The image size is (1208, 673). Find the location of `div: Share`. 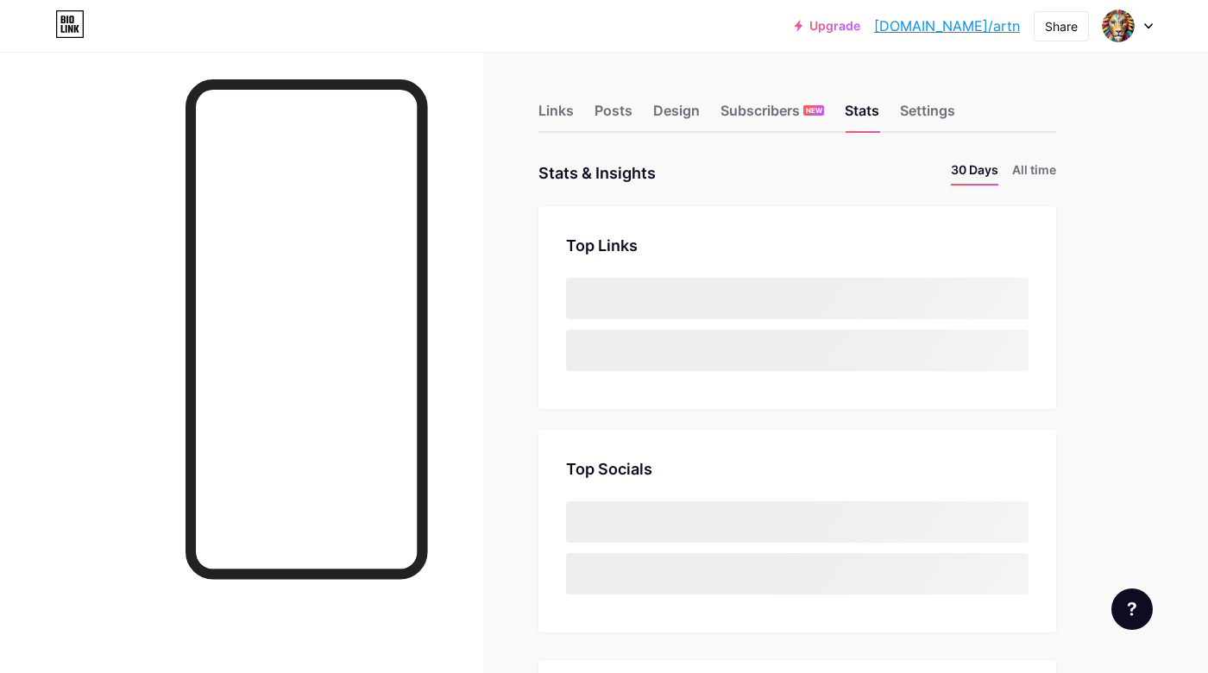

div: Share is located at coordinates (1061, 26).